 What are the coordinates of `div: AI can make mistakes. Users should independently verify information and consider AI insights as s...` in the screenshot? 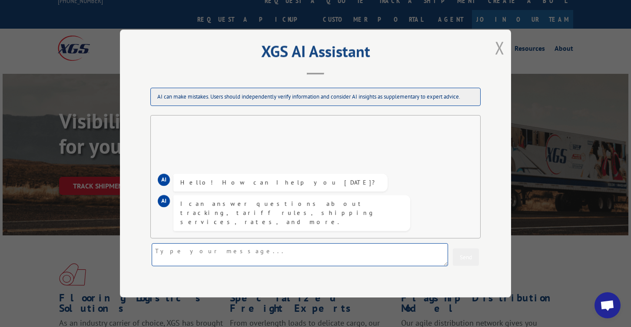 It's located at (316, 97).